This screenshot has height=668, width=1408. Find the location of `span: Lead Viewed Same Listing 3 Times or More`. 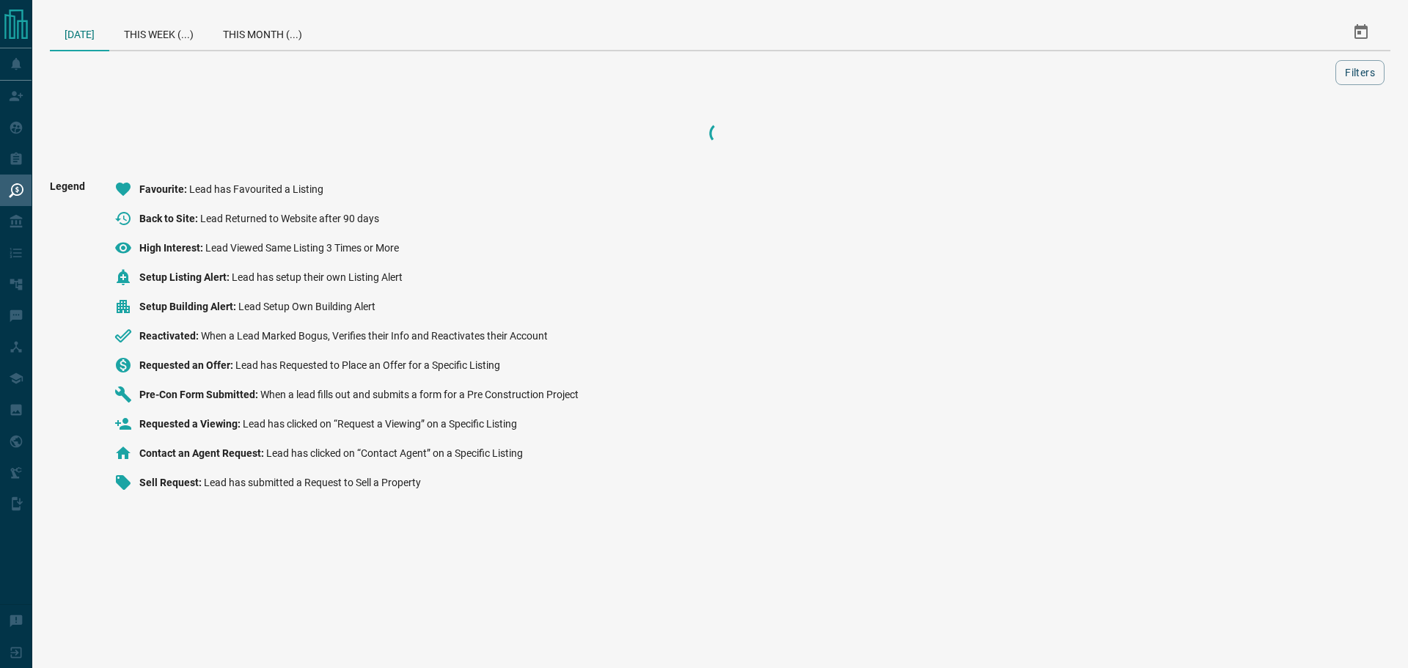

span: Lead Viewed Same Listing 3 Times or More is located at coordinates (302, 248).